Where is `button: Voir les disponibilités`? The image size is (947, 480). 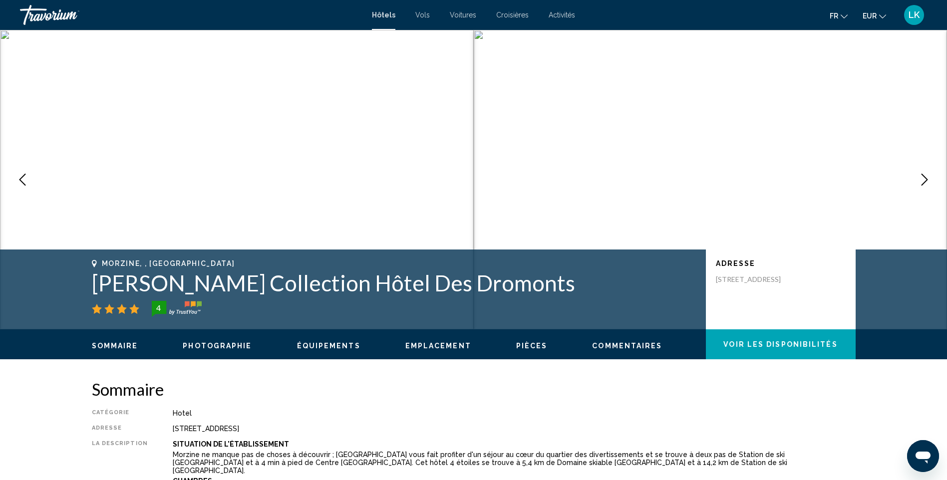
button: Voir les disponibilités is located at coordinates (781, 344).